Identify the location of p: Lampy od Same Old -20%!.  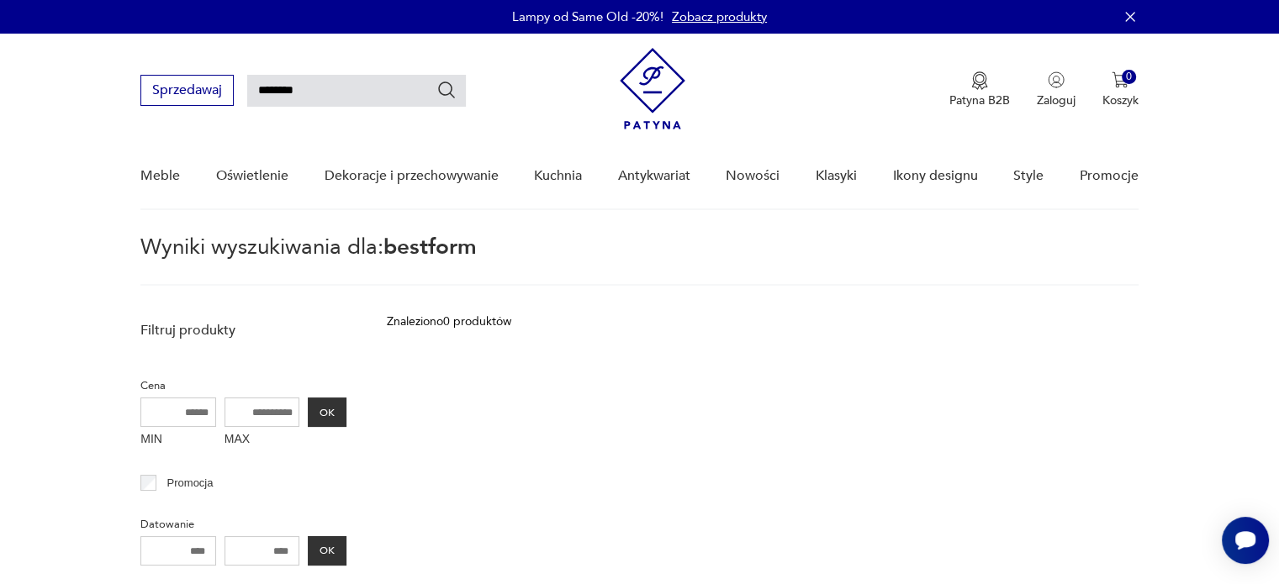
(588, 17).